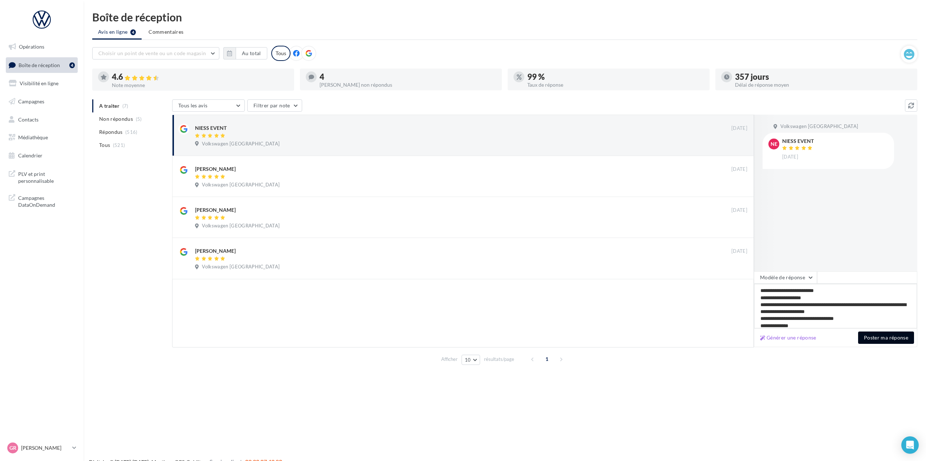 This screenshot has width=926, height=461. What do you see at coordinates (449, 359) in the screenshot?
I see `span: Afficher` at bounding box center [449, 359].